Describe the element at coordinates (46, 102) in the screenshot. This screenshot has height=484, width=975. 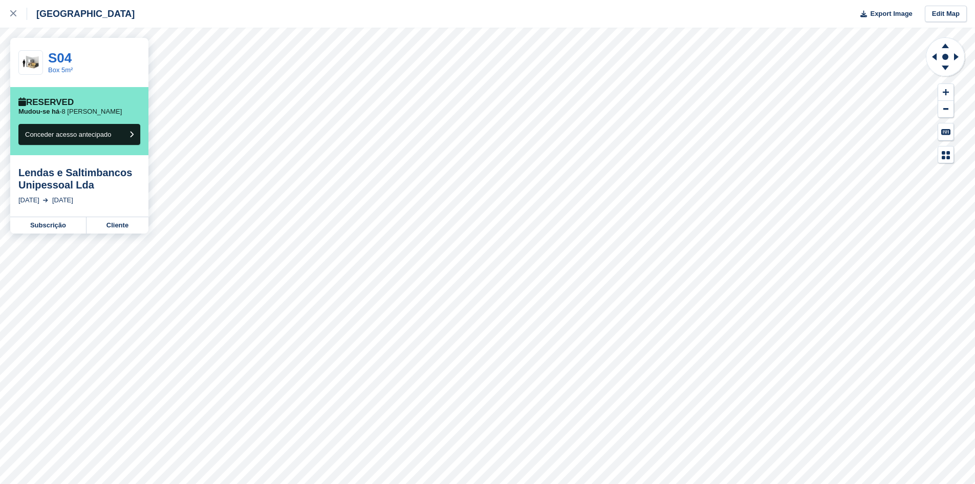
I see `div: Reserved` at that location.